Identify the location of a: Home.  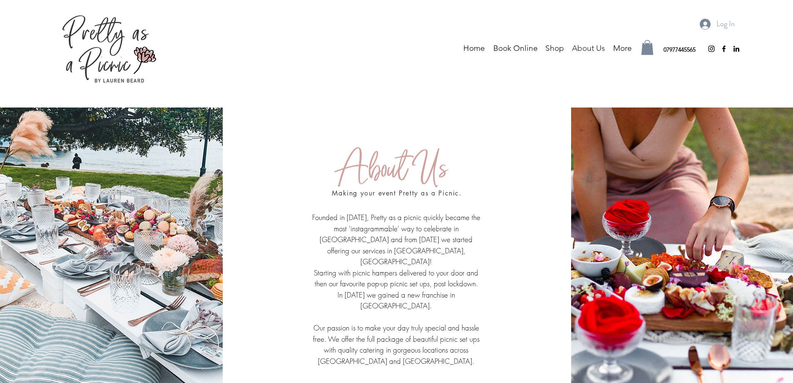
(474, 48).